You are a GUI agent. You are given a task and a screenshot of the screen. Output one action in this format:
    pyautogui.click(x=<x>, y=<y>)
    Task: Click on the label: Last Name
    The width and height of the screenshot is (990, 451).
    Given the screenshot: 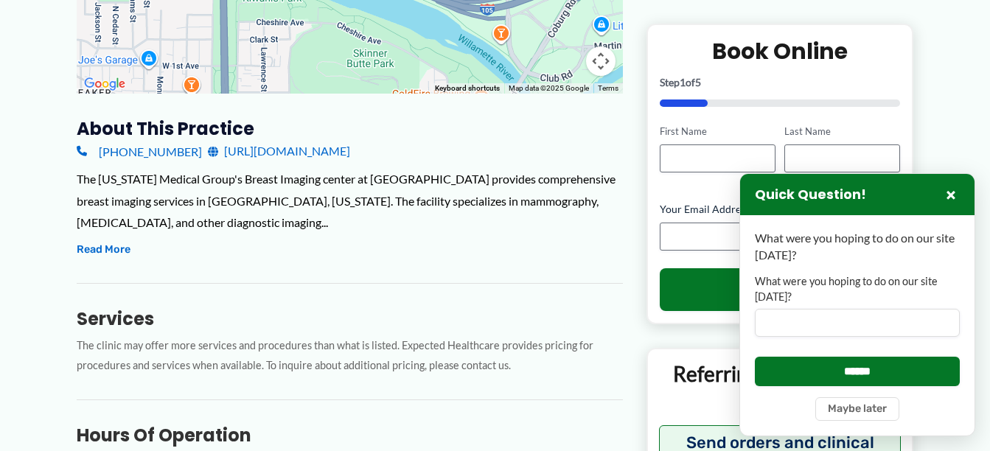 What is the action you would take?
    pyautogui.click(x=842, y=131)
    